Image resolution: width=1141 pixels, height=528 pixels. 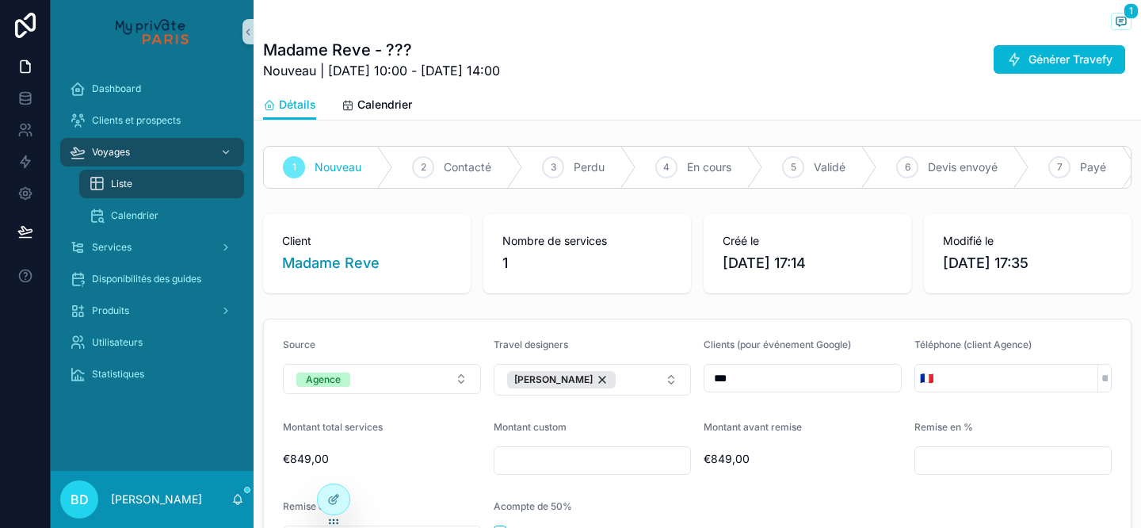 I want to click on span: Nouveau, so click(x=338, y=167).